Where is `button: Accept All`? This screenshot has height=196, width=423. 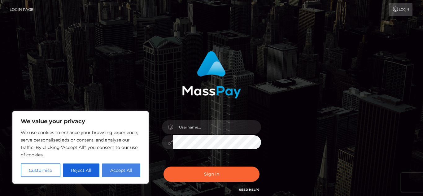
button: Accept All is located at coordinates (121, 170).